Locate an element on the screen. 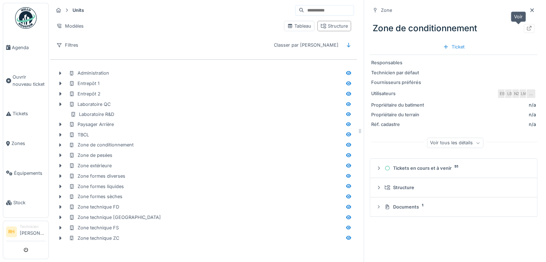  div: Documents is located at coordinates (456, 207).